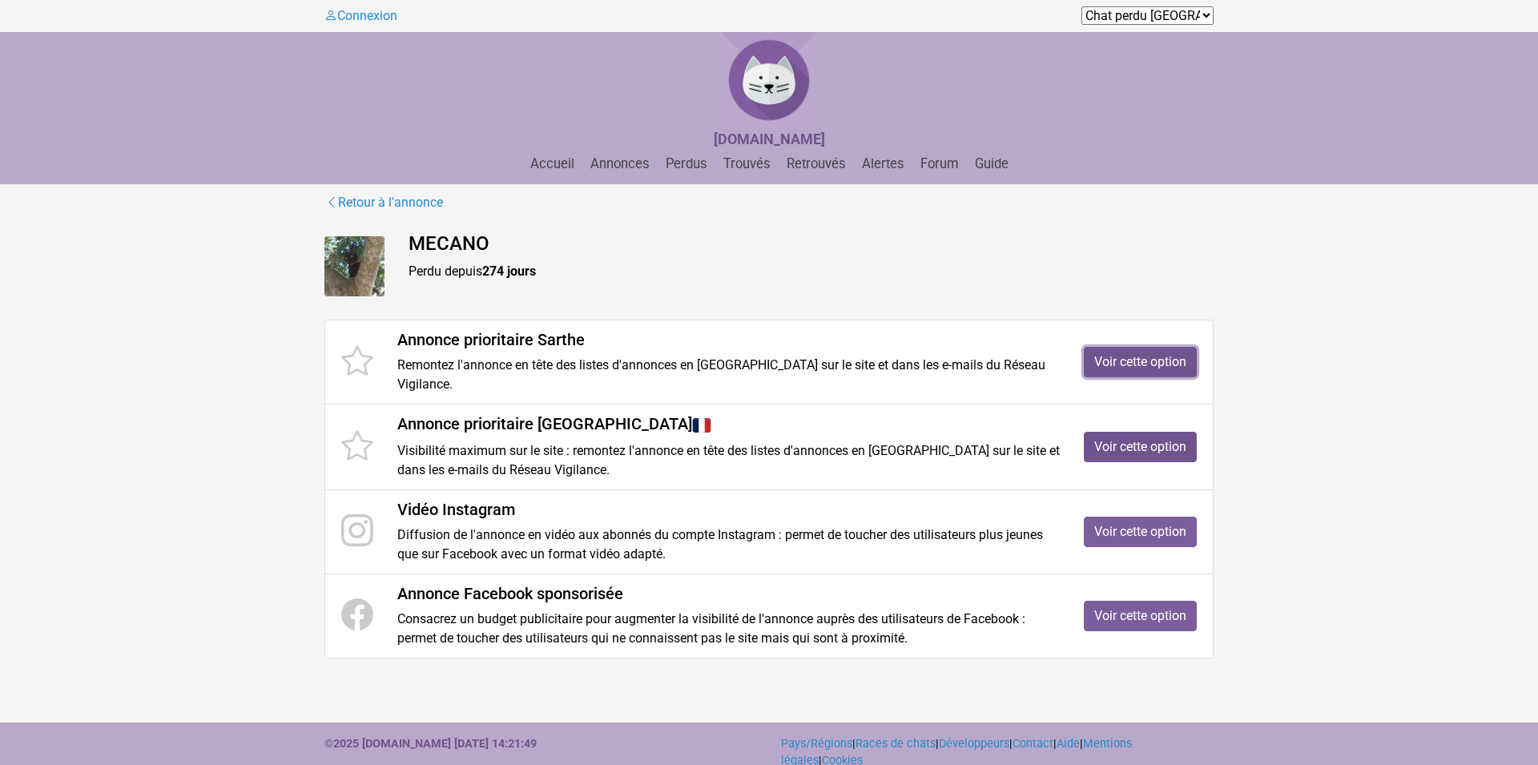 This screenshot has width=1538, height=765. What do you see at coordinates (769, 80) in the screenshot?
I see `img: Chat Perdu France` at bounding box center [769, 80].